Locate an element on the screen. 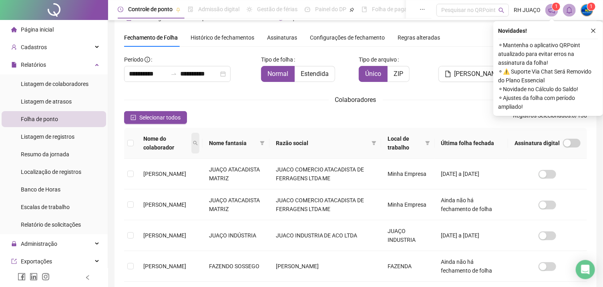 The image size is (603, 287). span: Assinatura digital is located at coordinates (537, 143).